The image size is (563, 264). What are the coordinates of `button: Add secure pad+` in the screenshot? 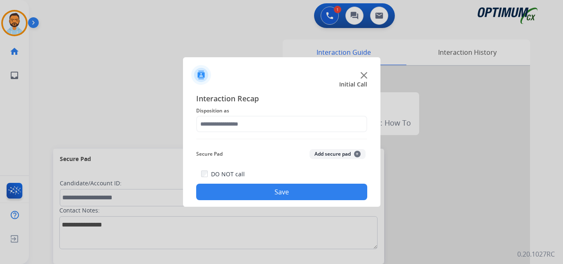 It's located at (337, 154).